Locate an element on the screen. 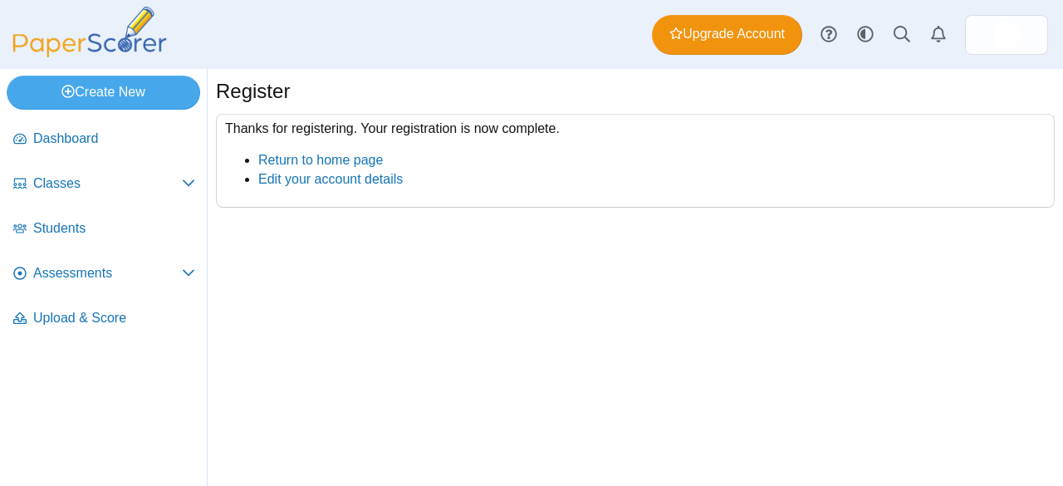 The height and width of the screenshot is (486, 1063). a: Return to home page is located at coordinates (320, 159).